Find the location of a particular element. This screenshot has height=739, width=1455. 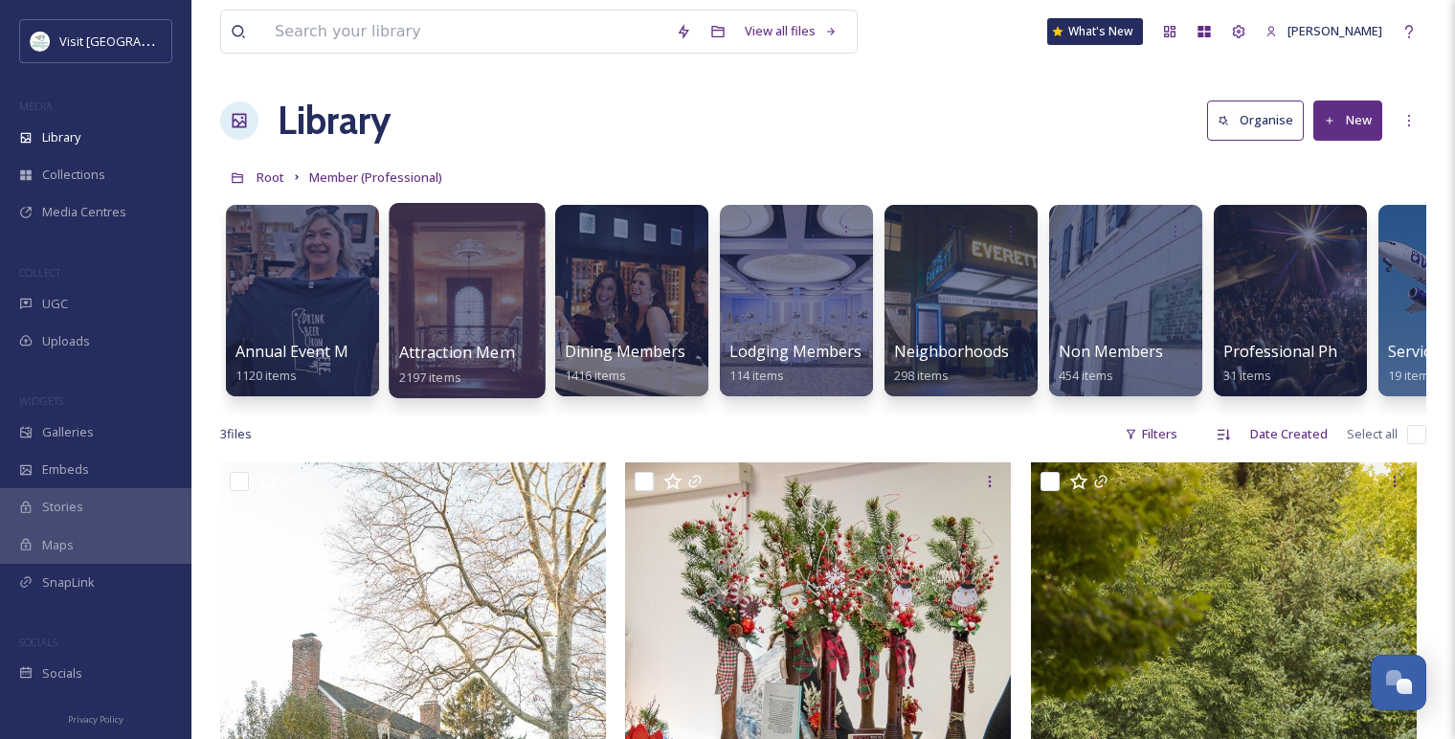

div: View all files is located at coordinates (791, 31).